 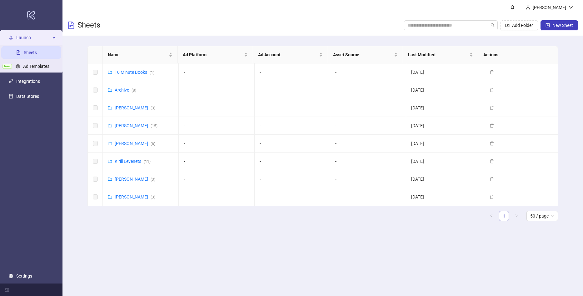 I want to click on span: rocket, so click(x=11, y=37).